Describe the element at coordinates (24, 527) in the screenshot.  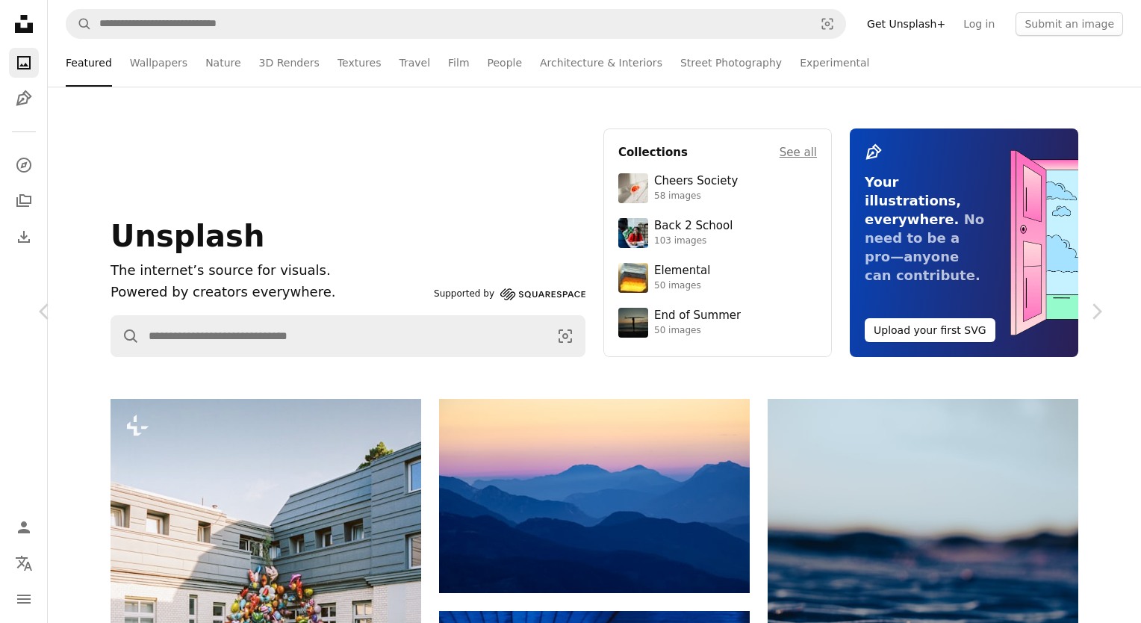
I see `a: Log in / Sign up` at that location.